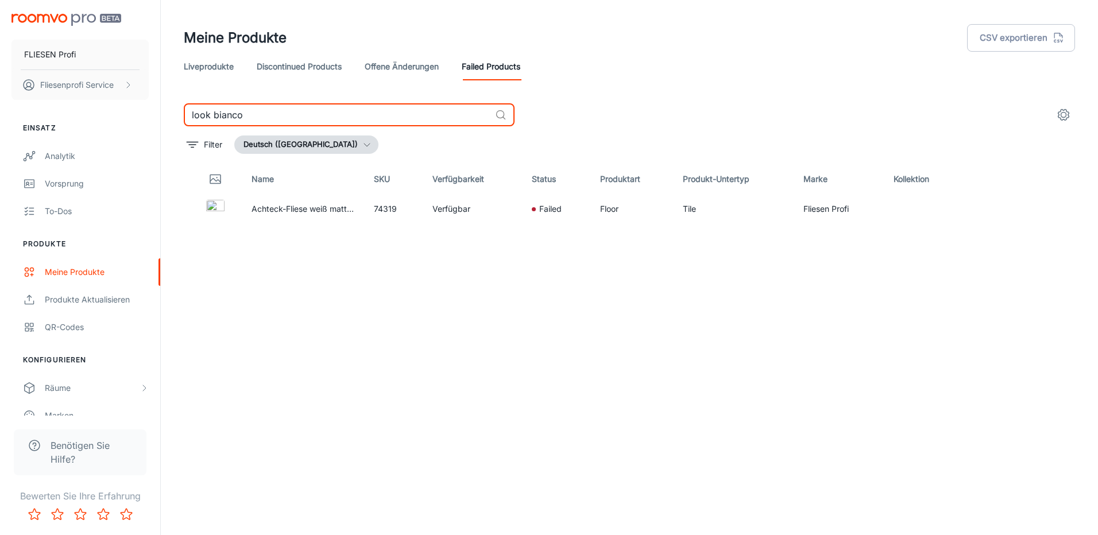 This screenshot has height=535, width=1098. What do you see at coordinates (1064, 115) in the screenshot?
I see `button: settings` at bounding box center [1064, 115].